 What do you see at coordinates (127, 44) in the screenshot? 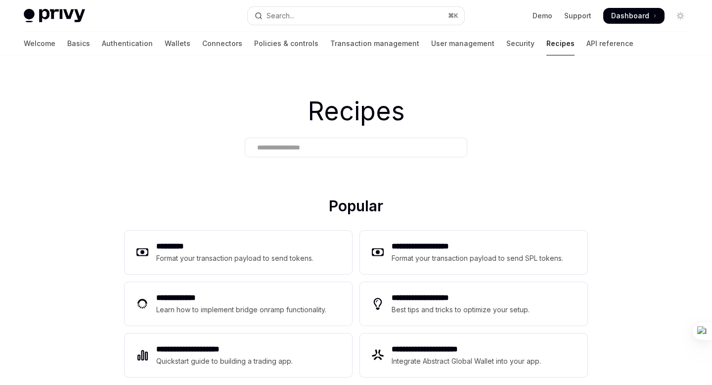
I see `a: Authentication` at bounding box center [127, 44].